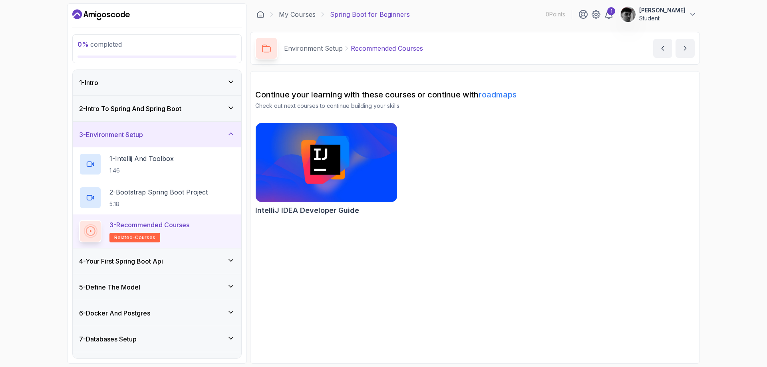 This screenshot has height=367, width=767. Describe the element at coordinates (157, 109) in the screenshot. I see `button: 2-Intro To Spring And Spring Boot` at that location.